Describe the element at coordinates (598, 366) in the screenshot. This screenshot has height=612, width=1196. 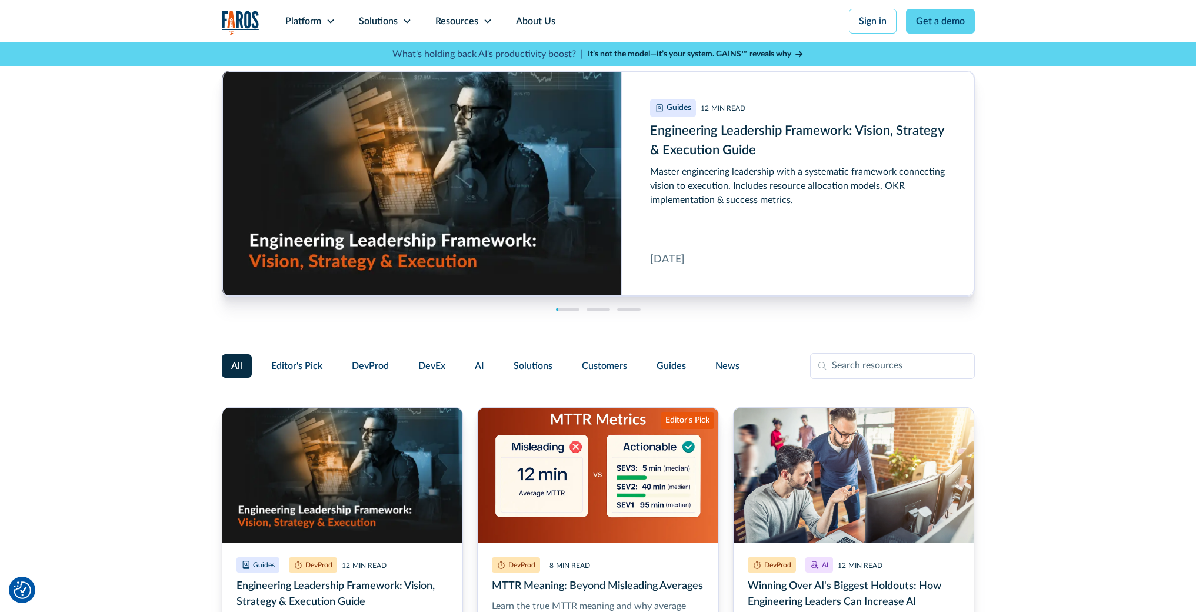
I see `form: Filter Form` at that location.